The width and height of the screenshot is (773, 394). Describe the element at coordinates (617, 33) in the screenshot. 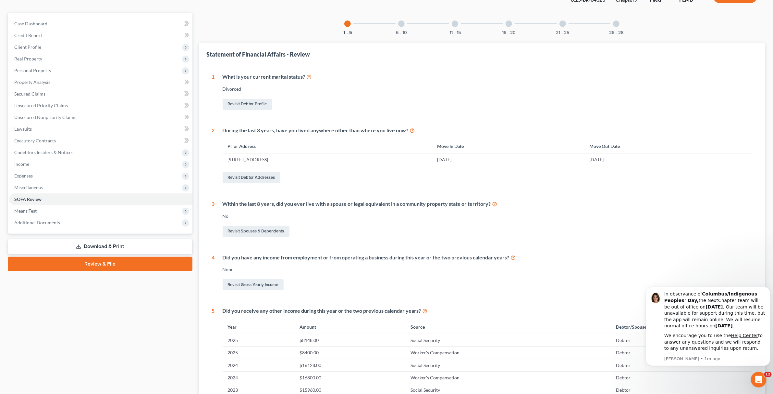

I see `button: 26 - 28` at that location.